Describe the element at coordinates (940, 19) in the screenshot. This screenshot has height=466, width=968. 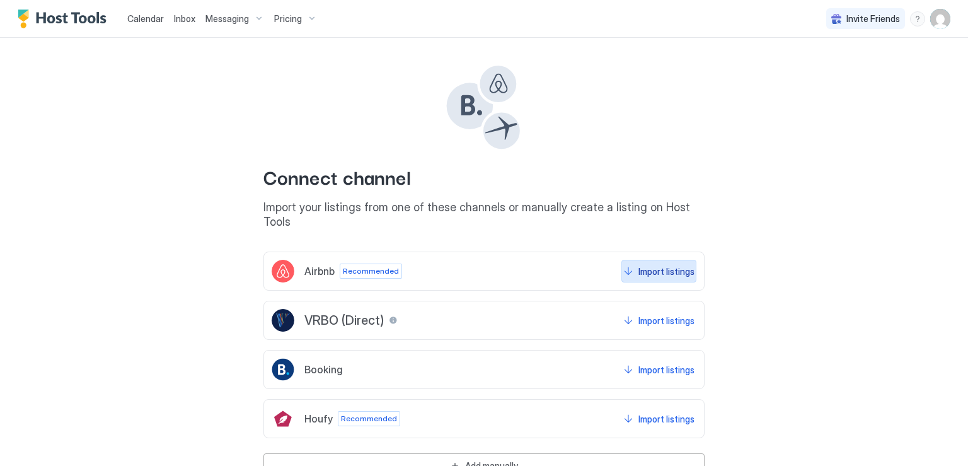
I see `div: User profile` at that location.